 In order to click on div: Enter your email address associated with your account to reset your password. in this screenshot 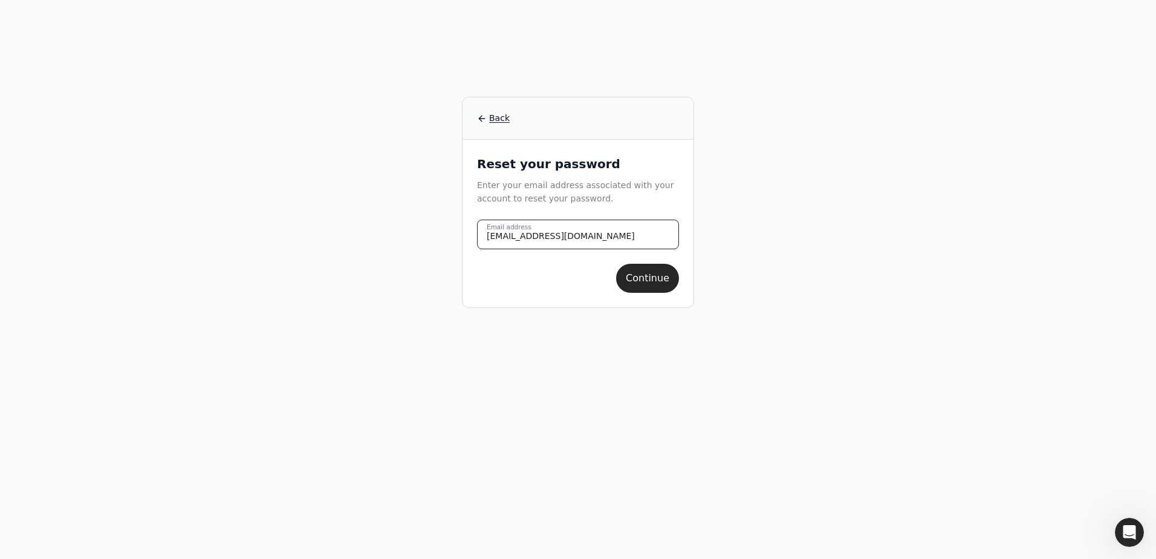, I will do `click(578, 199)`.